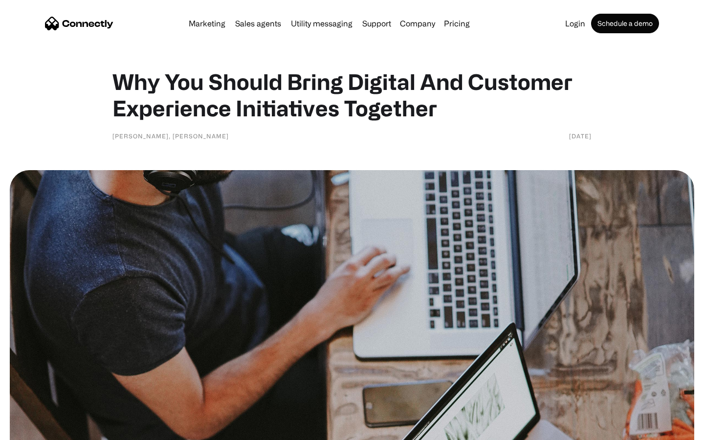 The image size is (704, 440). I want to click on a: Schedule a demo, so click(624, 23).